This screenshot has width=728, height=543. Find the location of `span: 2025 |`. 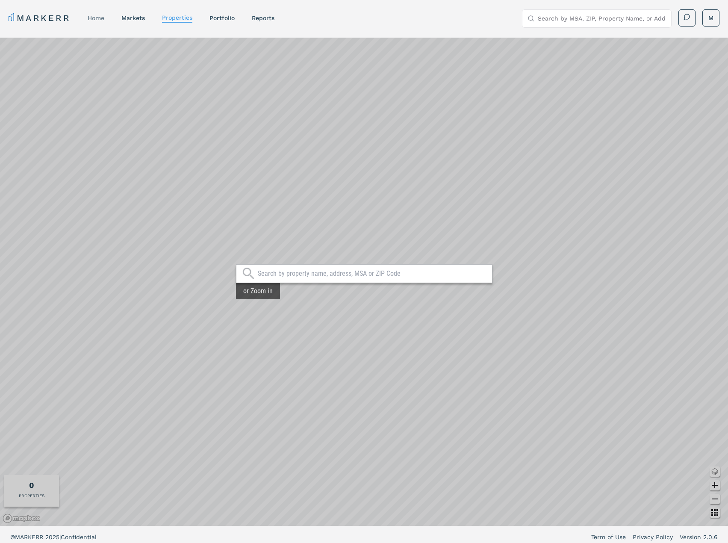

span: 2025 | is located at coordinates (53, 537).